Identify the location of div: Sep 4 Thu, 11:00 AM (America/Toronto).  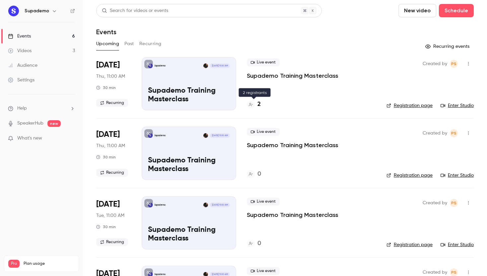
(113, 84).